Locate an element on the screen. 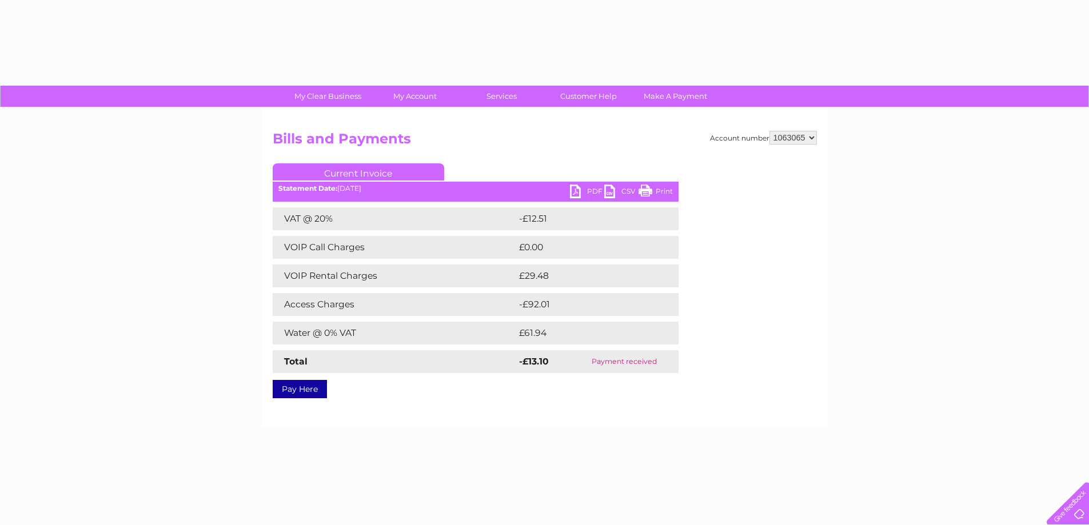 This screenshot has width=1089, height=525. a: Current Invoice is located at coordinates (358, 172).